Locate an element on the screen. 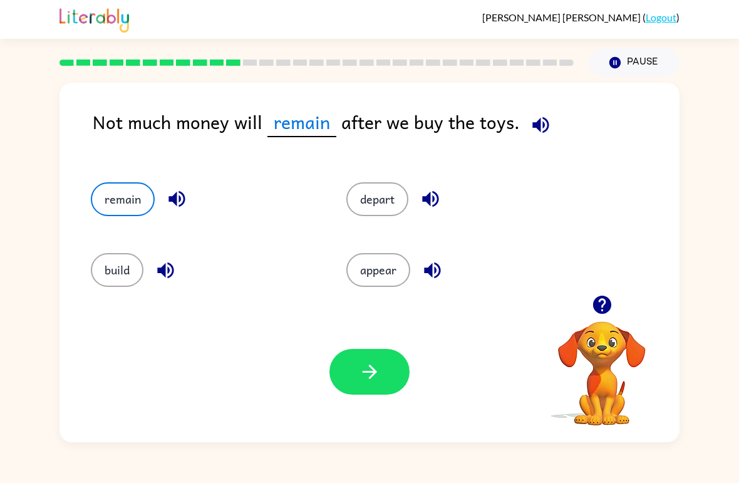  a: Logout is located at coordinates (661, 17).